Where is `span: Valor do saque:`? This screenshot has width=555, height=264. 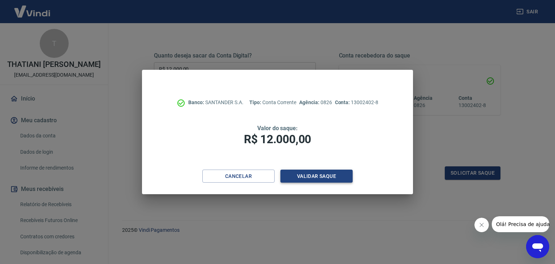
span: Valor do saque: is located at coordinates (277, 128).